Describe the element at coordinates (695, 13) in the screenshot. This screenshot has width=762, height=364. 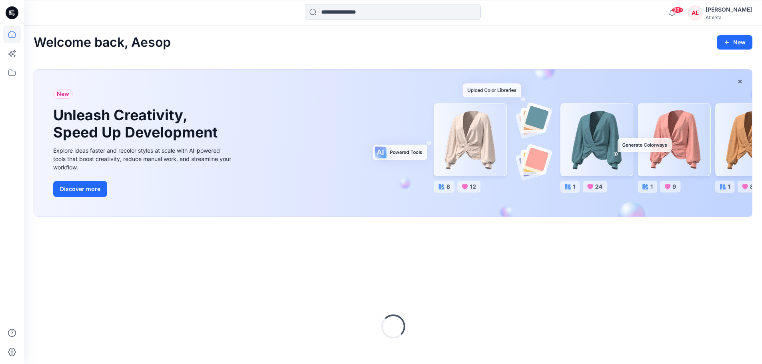
I see `div: AL` at that location.